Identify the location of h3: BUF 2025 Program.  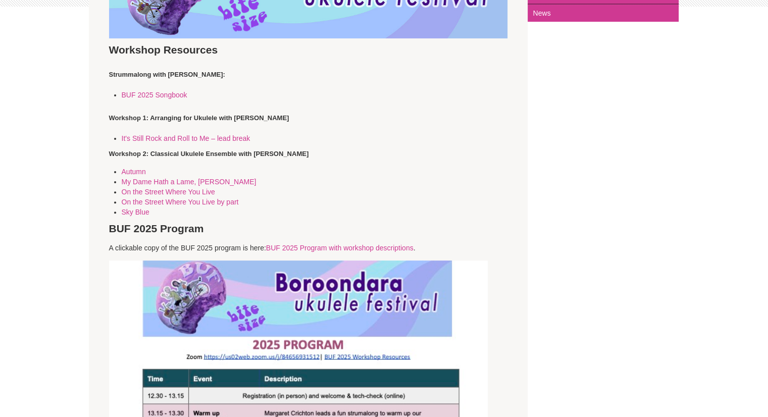
(309, 201).